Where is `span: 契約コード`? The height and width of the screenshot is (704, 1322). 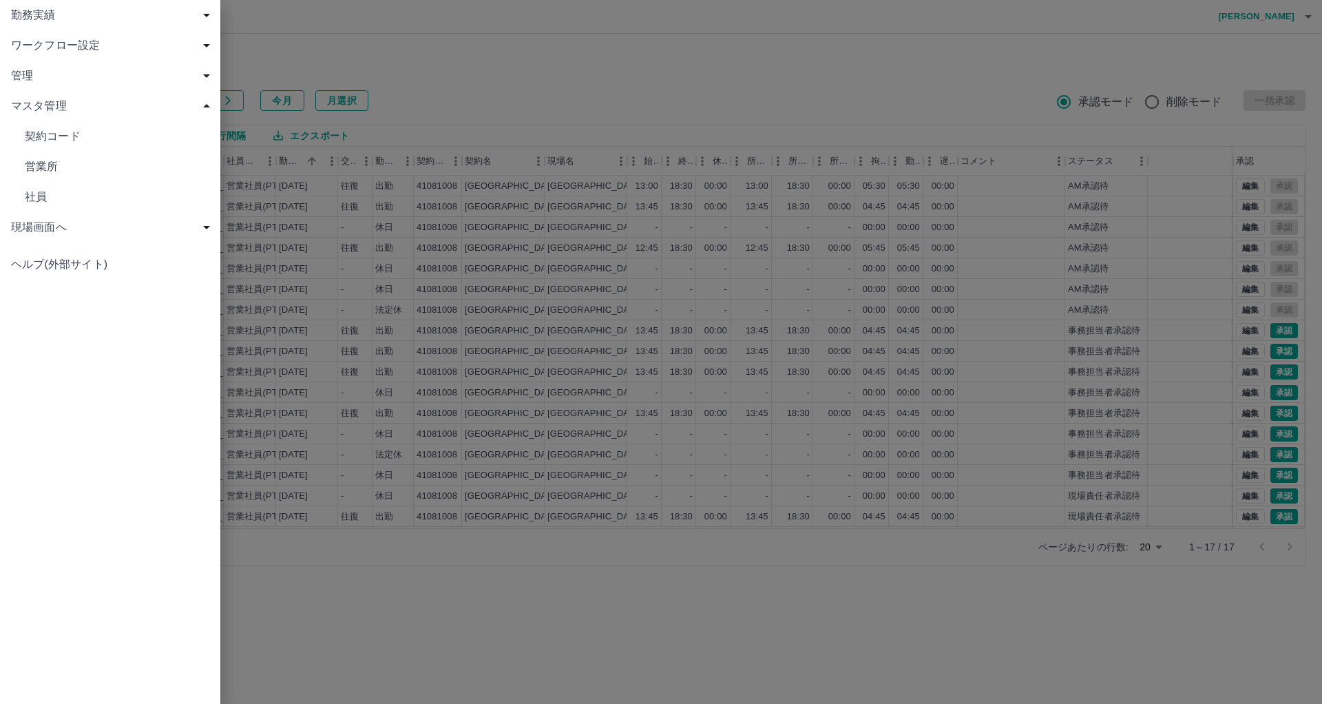
span: 契約コード is located at coordinates (117, 136).